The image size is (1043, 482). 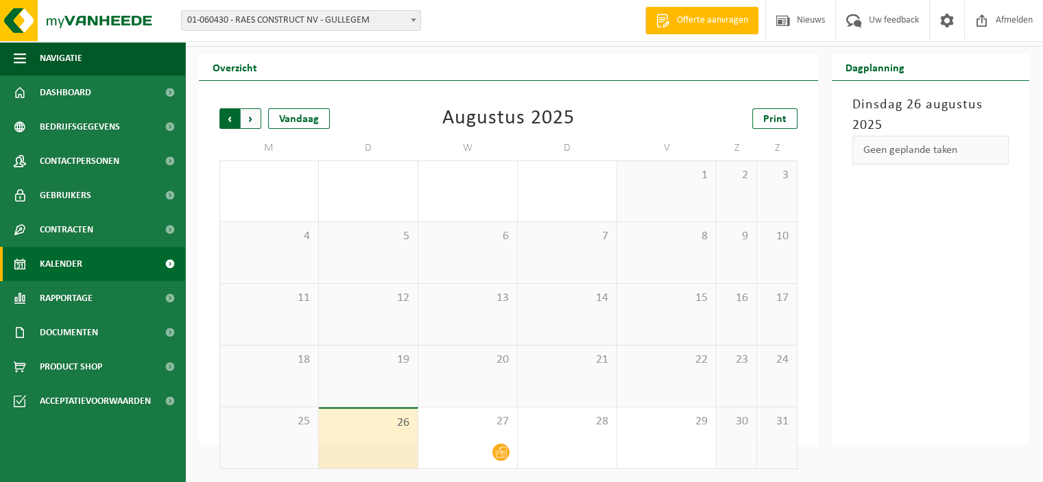 I want to click on span: Volgende, so click(x=251, y=119).